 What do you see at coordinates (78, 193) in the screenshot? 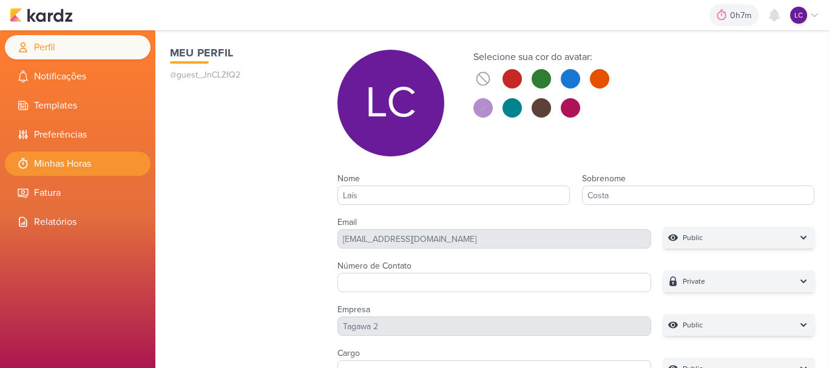
I see `li: Fatura` at bounding box center [78, 193].